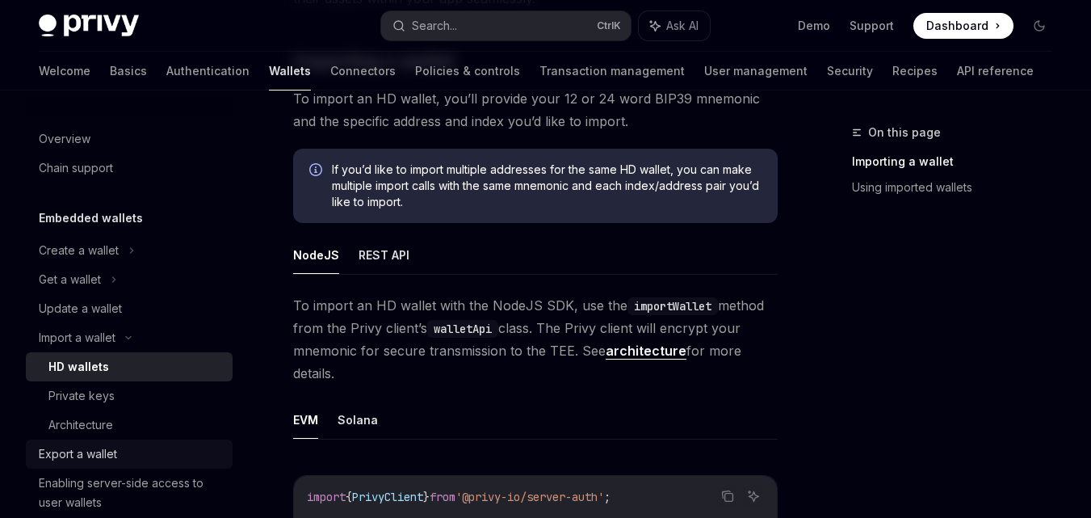  Describe the element at coordinates (129, 308) in the screenshot. I see `a: Update a wallet` at that location.